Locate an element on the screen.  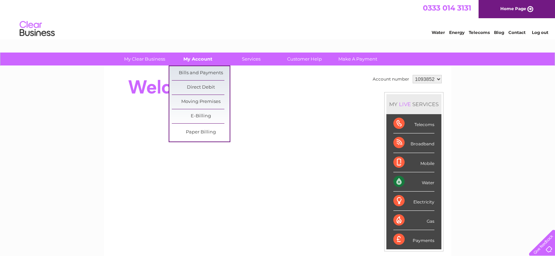
div: Electricity is located at coordinates (414, 201).